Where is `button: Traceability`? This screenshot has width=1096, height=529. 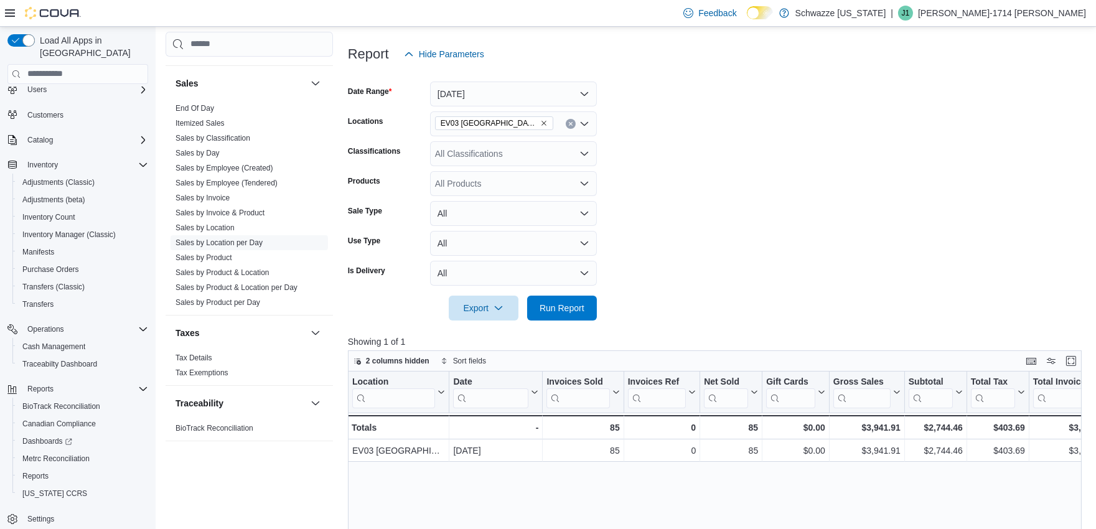 button: Traceability is located at coordinates (240, 403).